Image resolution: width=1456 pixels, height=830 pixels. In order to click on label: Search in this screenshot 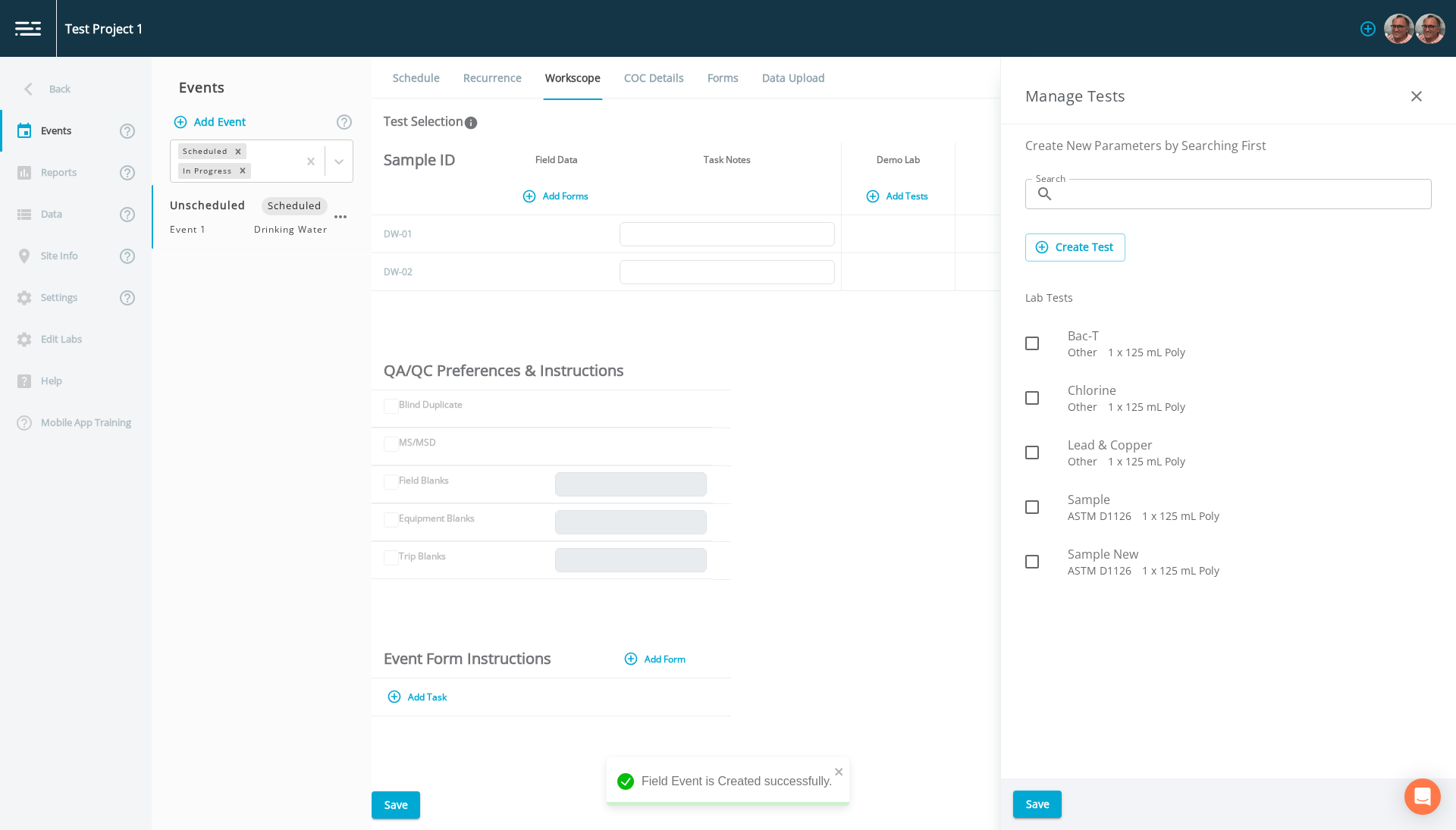, I will do `click(1050, 178)`.